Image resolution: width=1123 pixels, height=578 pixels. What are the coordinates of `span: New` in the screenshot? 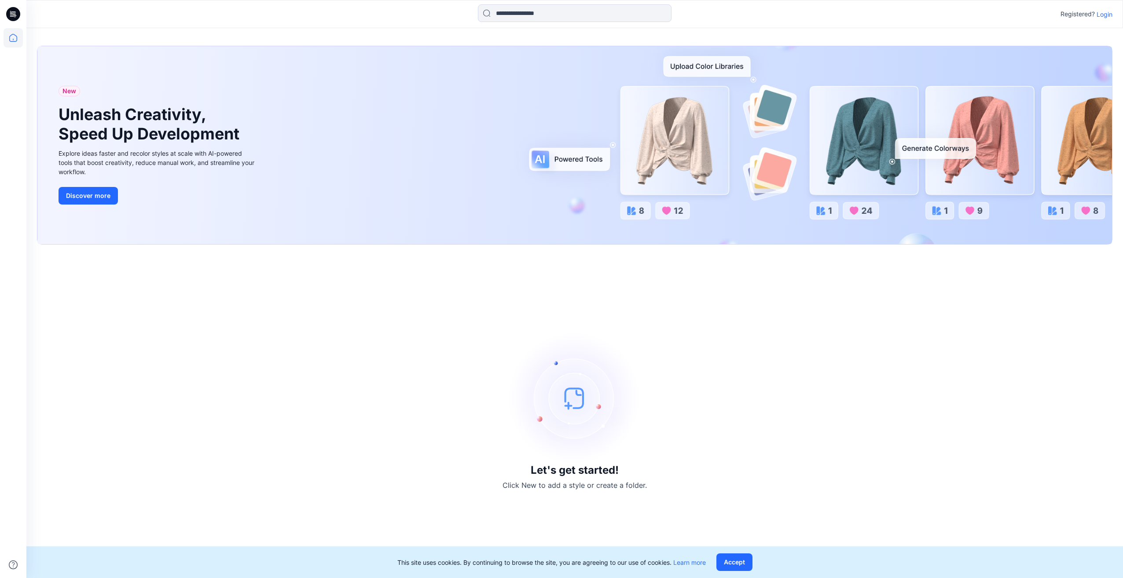 It's located at (69, 91).